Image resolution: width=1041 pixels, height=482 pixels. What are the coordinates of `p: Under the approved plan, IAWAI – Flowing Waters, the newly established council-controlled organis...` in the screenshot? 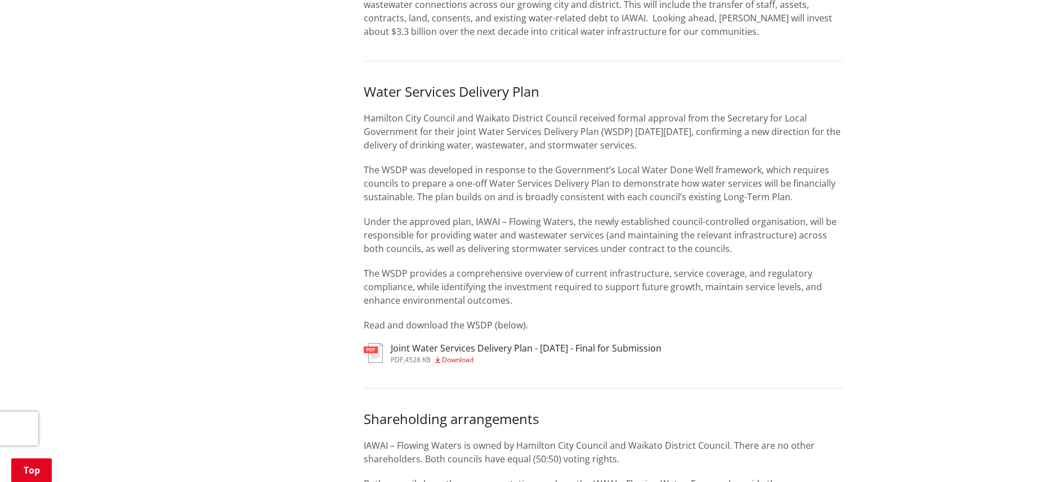 It's located at (603, 235).